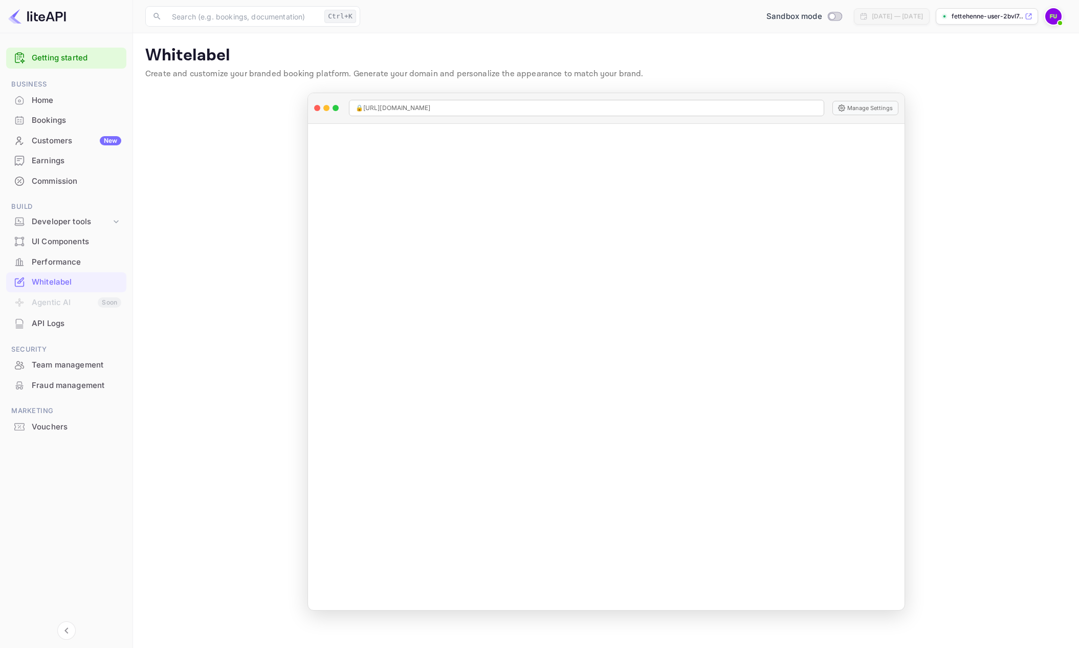 The width and height of the screenshot is (1079, 648). I want to click on div: Ctrl+K, so click(340, 16).